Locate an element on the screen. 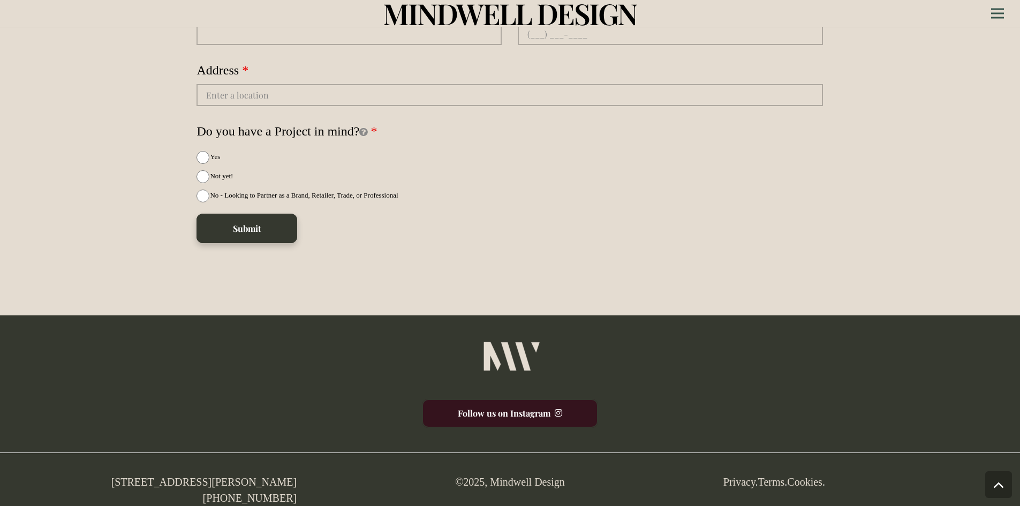 The width and height of the screenshot is (1020, 506). span: Not yet! is located at coordinates (221, 176).